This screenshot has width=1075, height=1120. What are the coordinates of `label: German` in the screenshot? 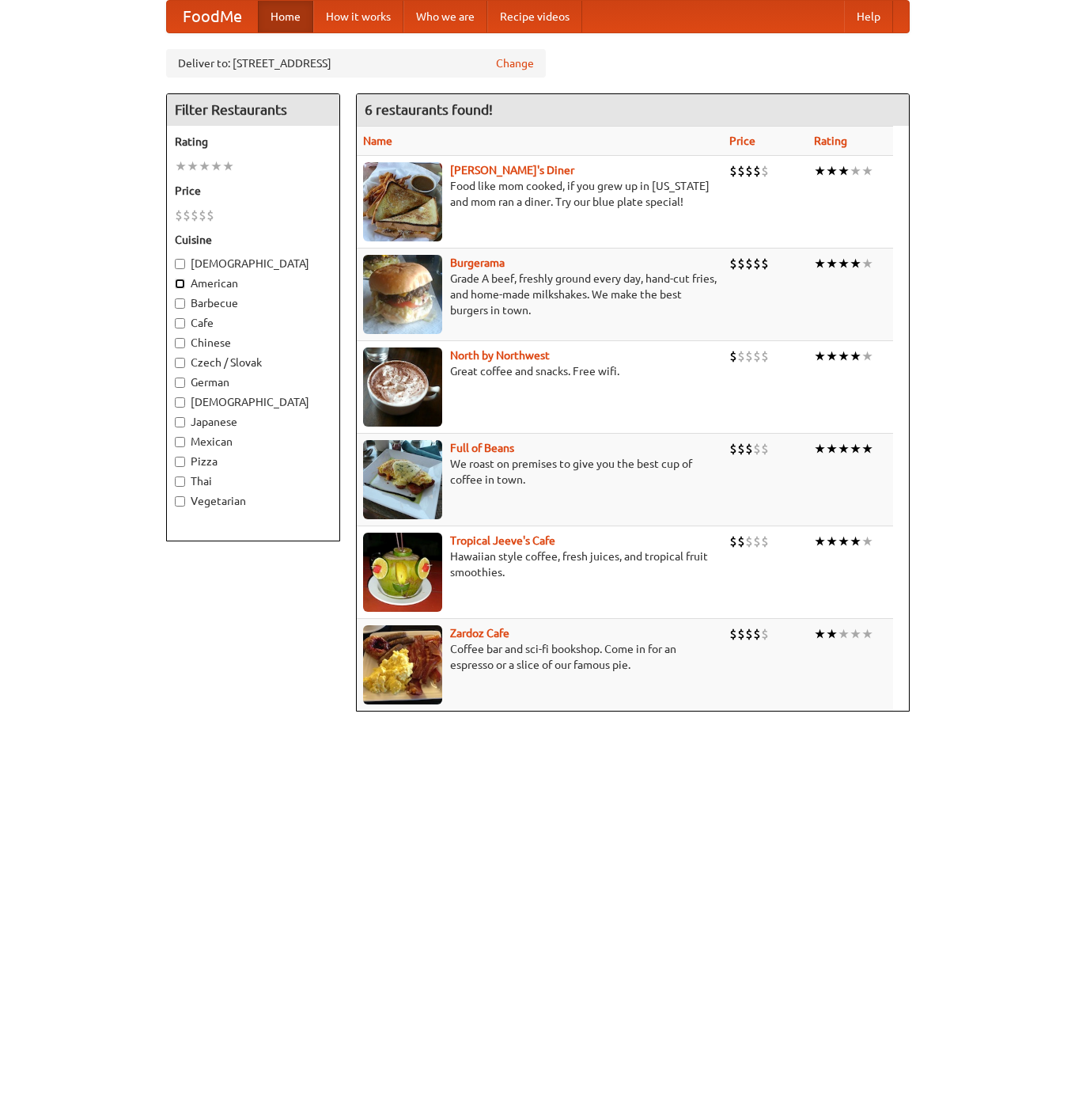 It's located at (253, 382).